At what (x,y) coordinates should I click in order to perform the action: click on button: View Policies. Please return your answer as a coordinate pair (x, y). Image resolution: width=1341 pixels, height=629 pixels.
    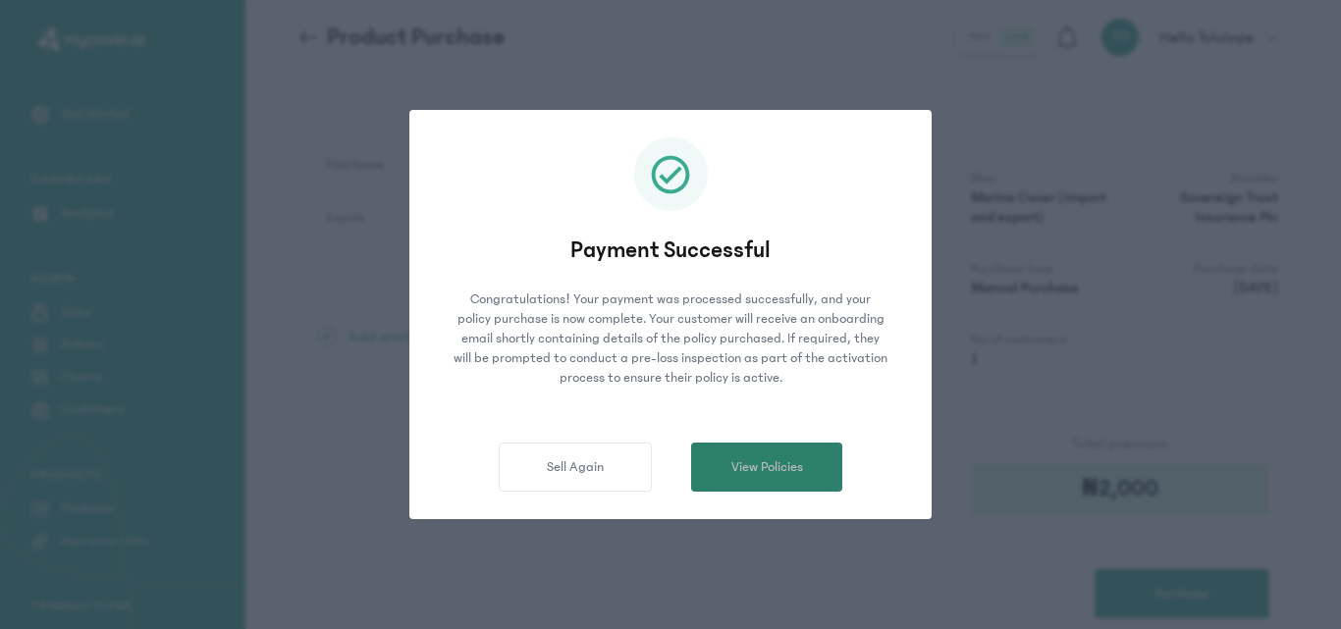
    Looking at the image, I should click on (767, 467).